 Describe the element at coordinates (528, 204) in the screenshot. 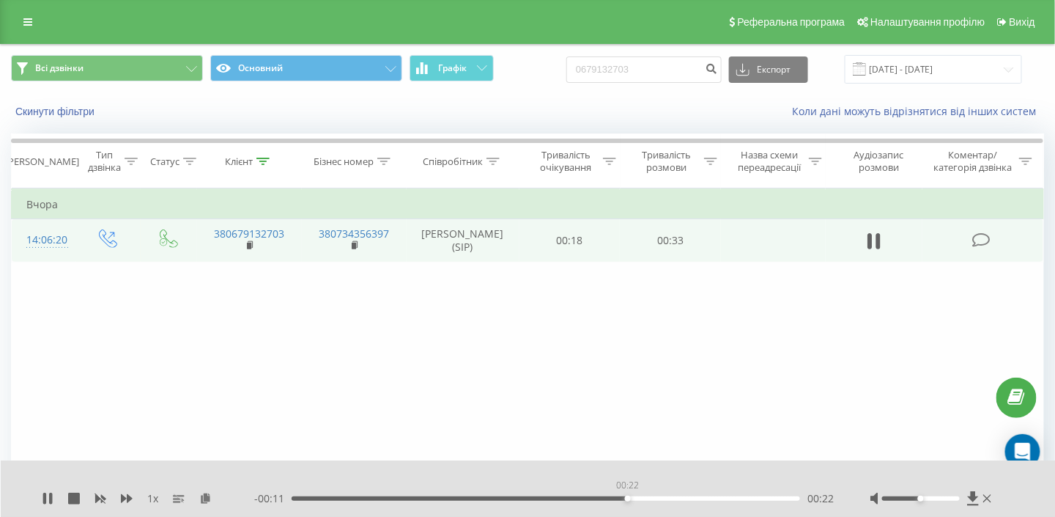

I see `td: Вчора` at that location.